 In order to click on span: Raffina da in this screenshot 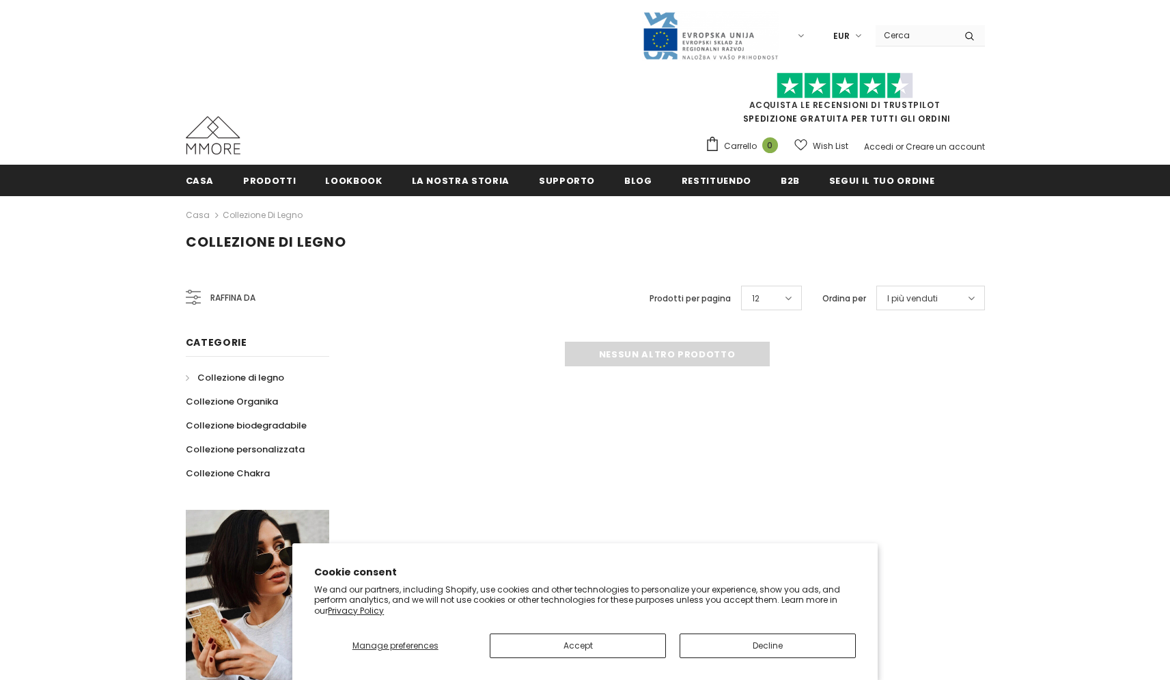, I will do `click(233, 298)`.